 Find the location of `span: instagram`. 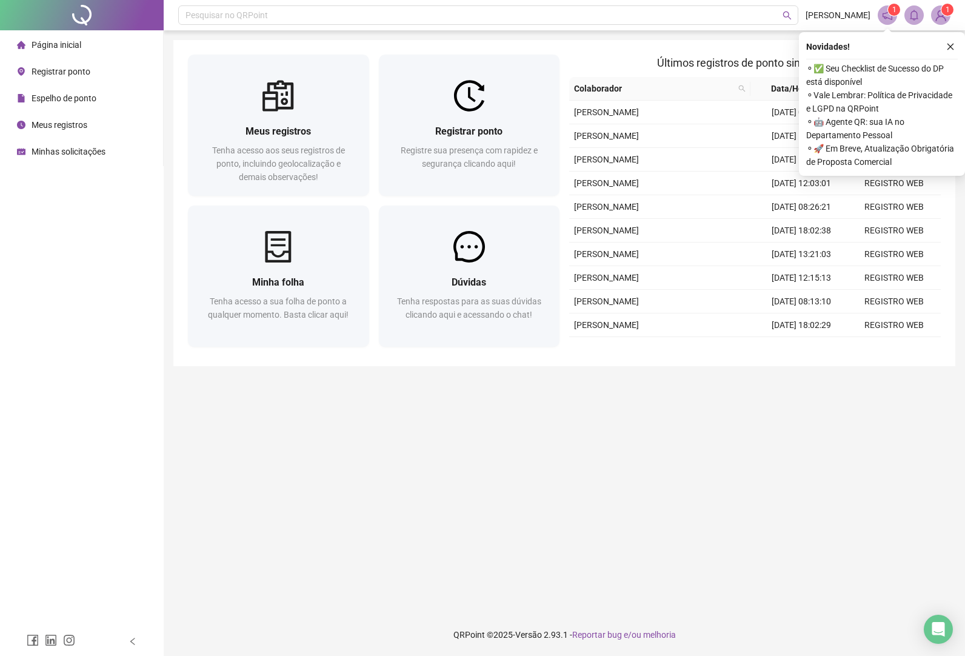

span: instagram is located at coordinates (69, 640).